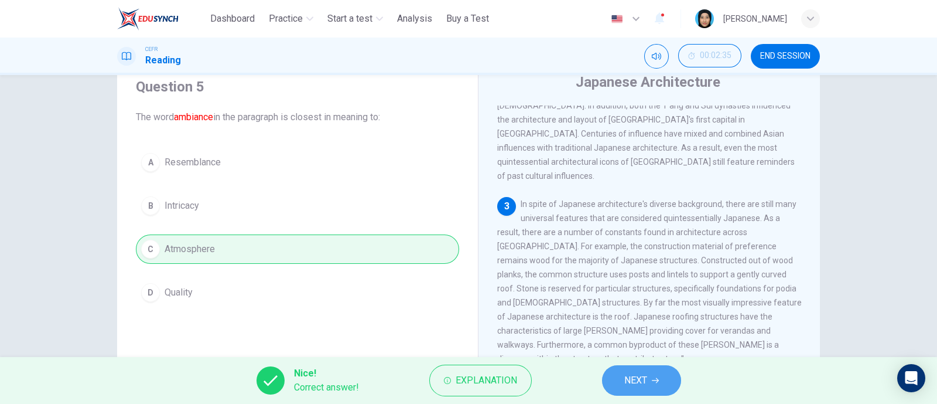 Image resolution: width=937 pixels, height=404 pixels. I want to click on button: END SESSION, so click(786, 56).